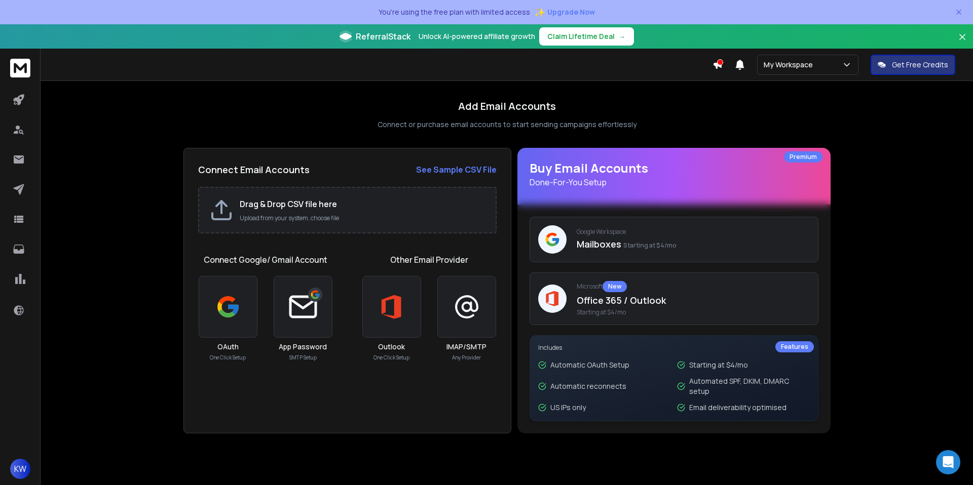 The width and height of the screenshot is (973, 485). I want to click on p: Get Free Credits, so click(920, 65).